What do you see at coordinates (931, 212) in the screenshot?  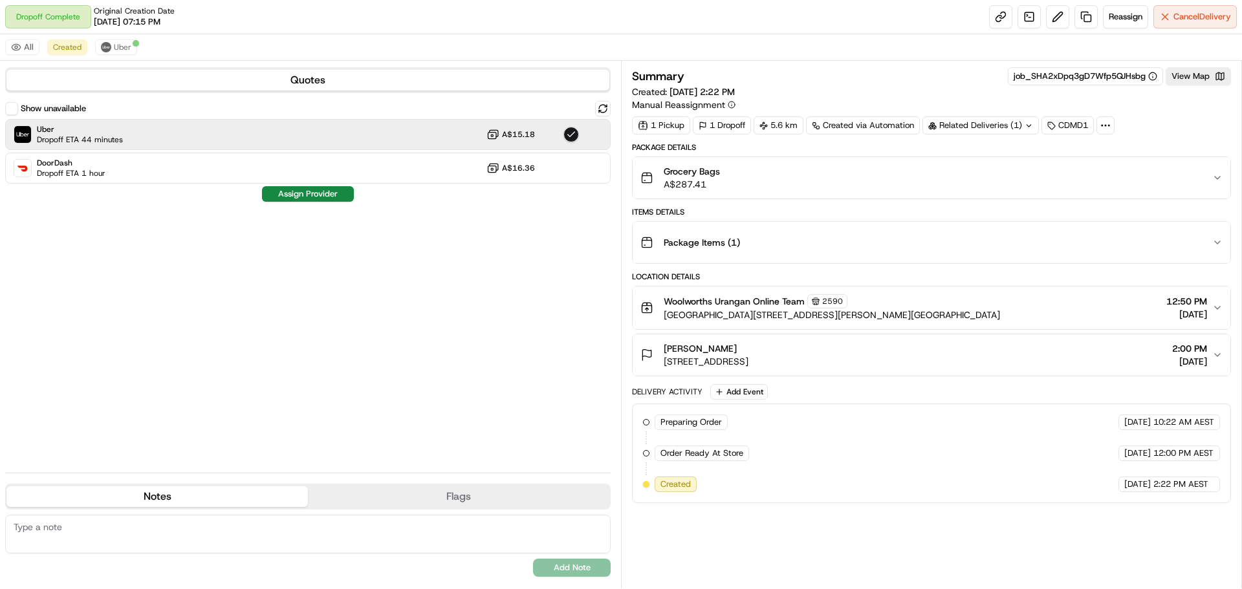 I see `div: Items Details` at bounding box center [931, 212].